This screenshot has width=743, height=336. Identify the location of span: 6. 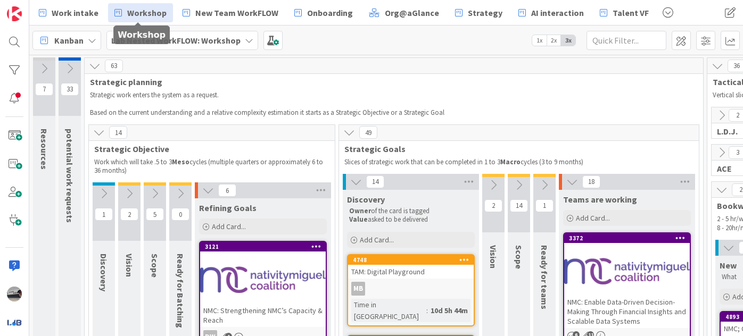
(227, 191).